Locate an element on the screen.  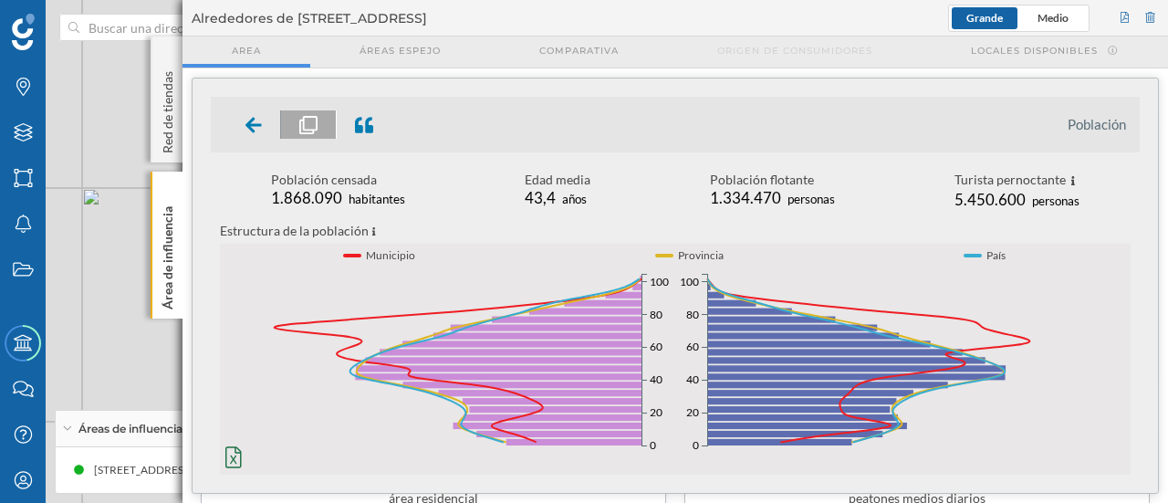
span: Municipio is located at coordinates (390, 255).